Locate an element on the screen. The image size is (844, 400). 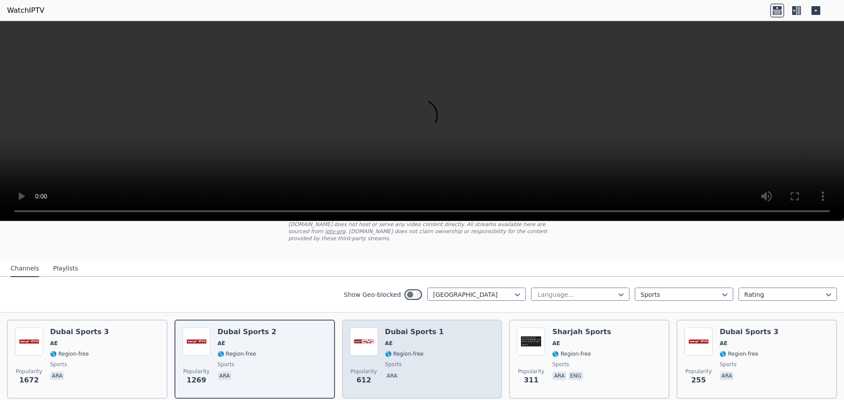
span: 1672 is located at coordinates (29, 381).